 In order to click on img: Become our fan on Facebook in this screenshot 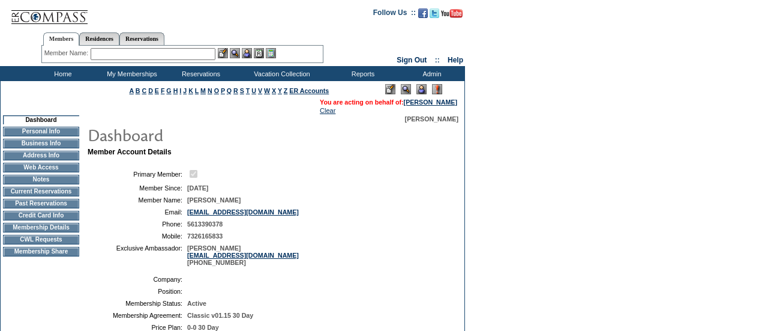, I will do `click(423, 13)`.